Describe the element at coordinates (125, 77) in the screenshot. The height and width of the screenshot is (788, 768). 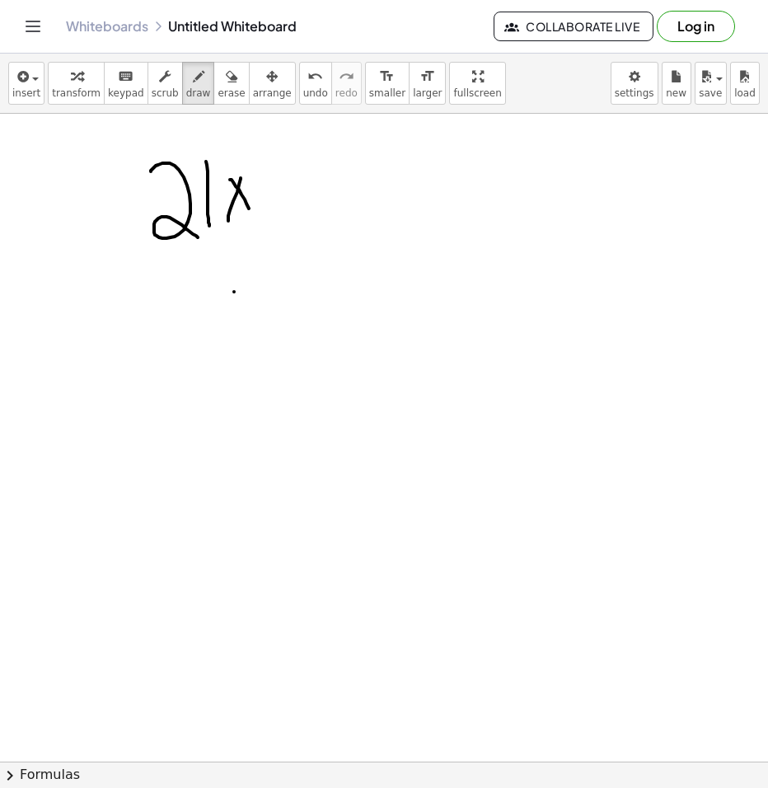
I see `i: keyboard` at that location.